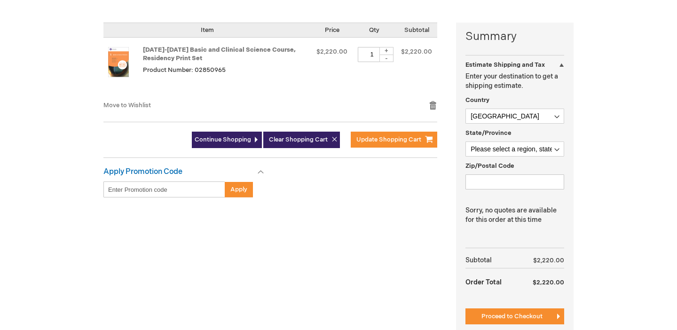 The height and width of the screenshot is (330, 677). I want to click on strong: Order Total, so click(483, 282).